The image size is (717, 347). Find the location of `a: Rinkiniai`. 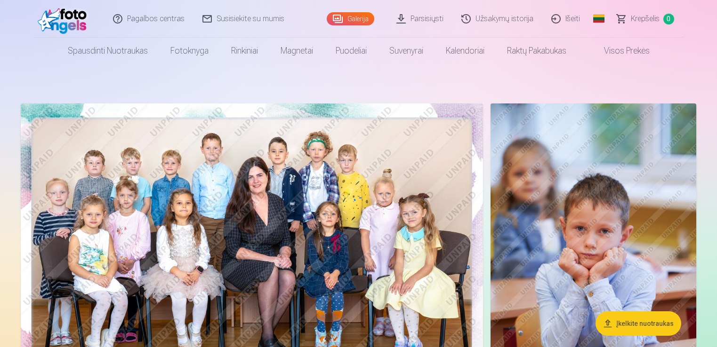

a: Rinkiniai is located at coordinates (244, 51).